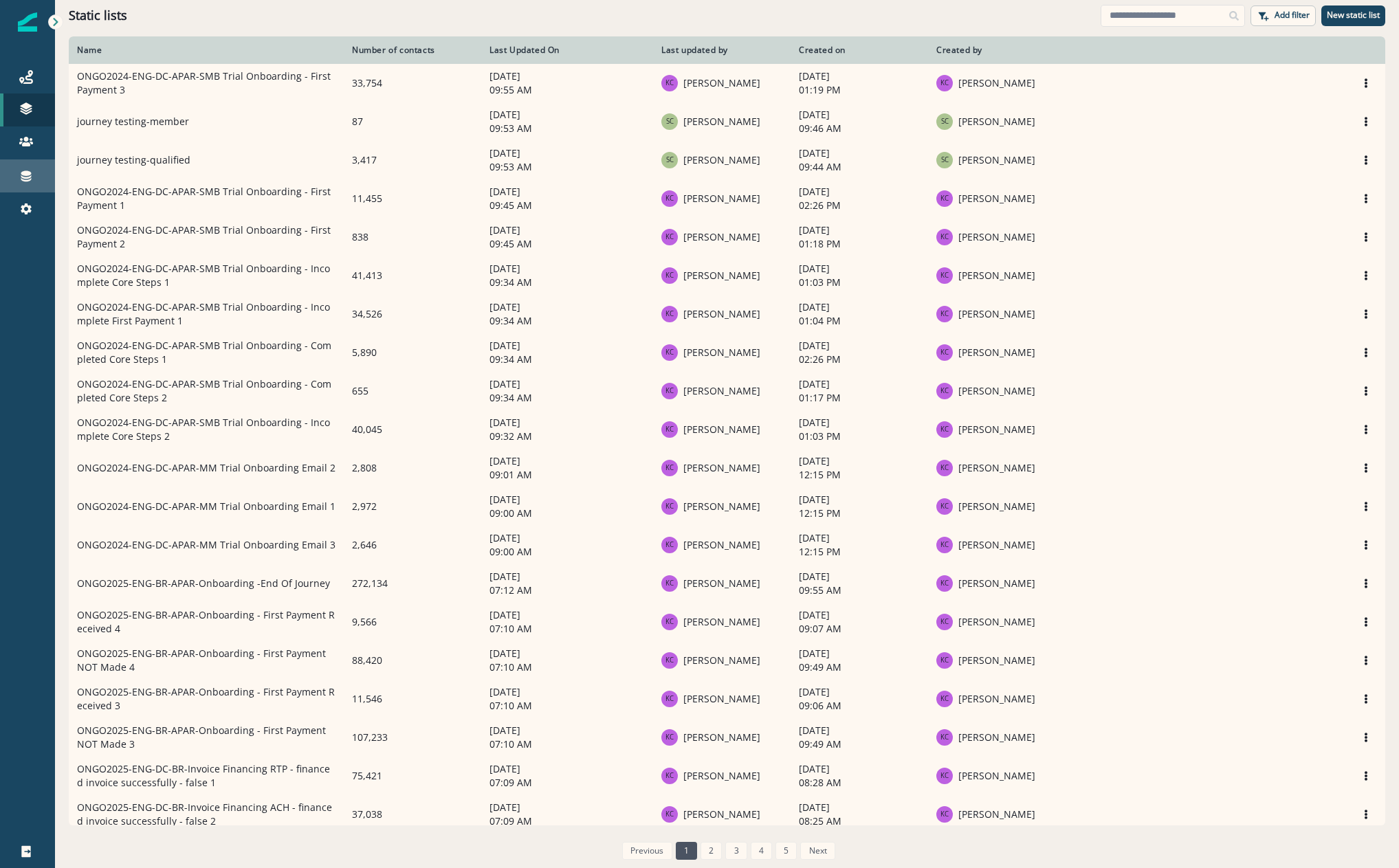 The image size is (1399, 868). Describe the element at coordinates (370, 583) in the screenshot. I see `span: 272,134` at that location.